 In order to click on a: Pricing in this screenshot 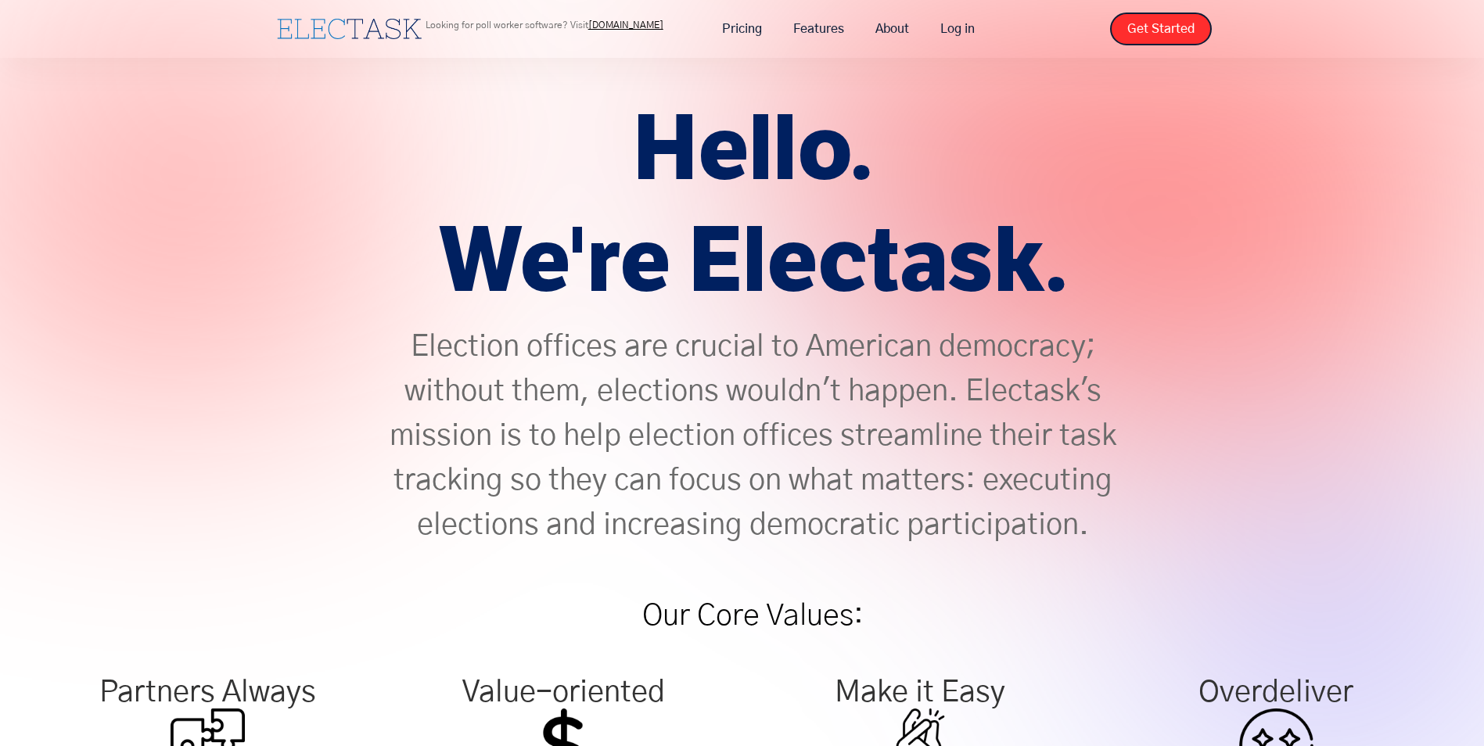, I will do `click(741, 29)`.